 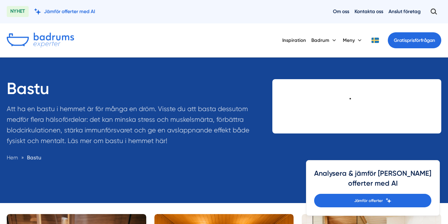 What do you see at coordinates (34, 157) in the screenshot?
I see `span: Bastu` at bounding box center [34, 157].